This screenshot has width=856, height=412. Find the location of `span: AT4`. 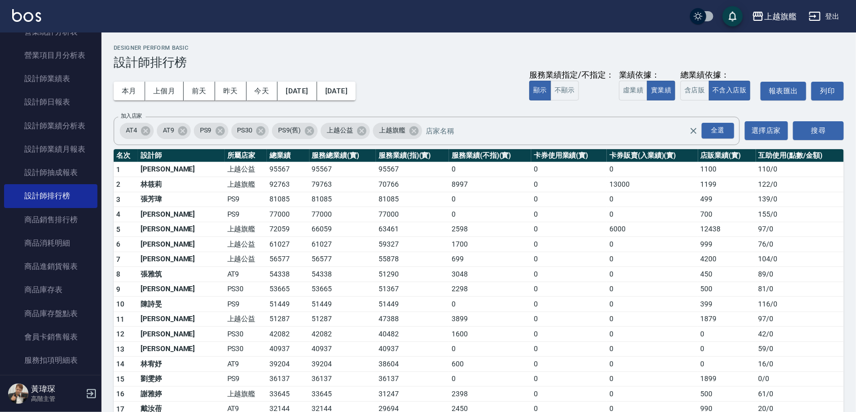

span: AT4 is located at coordinates (131, 130).